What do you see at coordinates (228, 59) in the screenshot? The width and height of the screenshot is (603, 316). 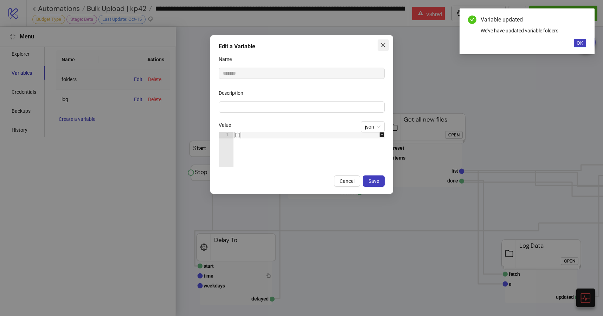 I see `label: Name` at bounding box center [228, 59].